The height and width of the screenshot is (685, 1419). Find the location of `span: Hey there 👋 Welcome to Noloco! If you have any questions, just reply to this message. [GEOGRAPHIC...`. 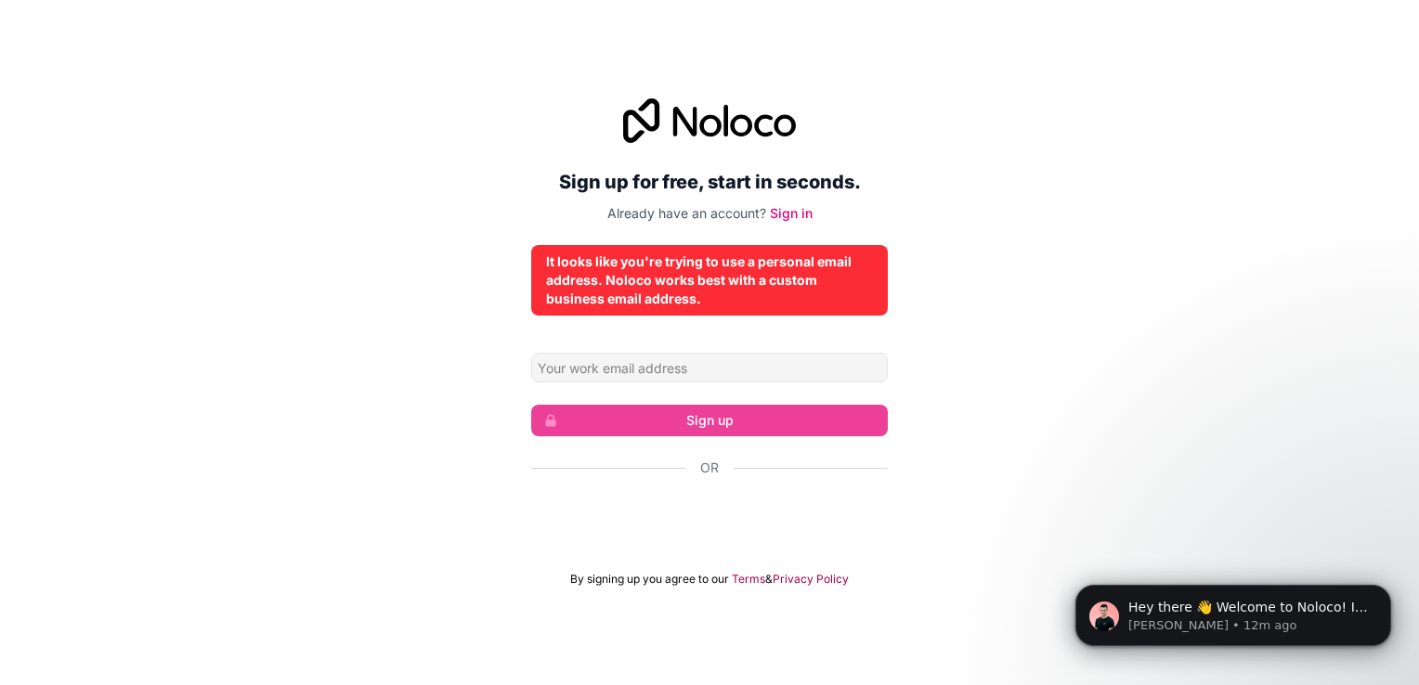

span: Hey there 👋 Welcome to Noloco! If you have any questions, just reply to this message. [GEOGRAPHIC... is located at coordinates (201, 89).